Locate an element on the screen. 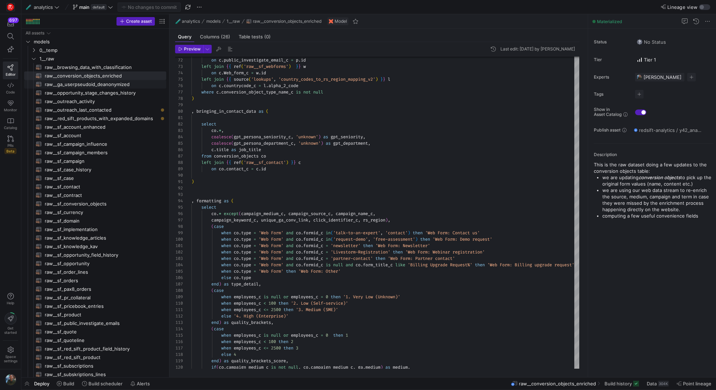 The height and width of the screenshot is (390, 716). span: null is located at coordinates (318, 92).